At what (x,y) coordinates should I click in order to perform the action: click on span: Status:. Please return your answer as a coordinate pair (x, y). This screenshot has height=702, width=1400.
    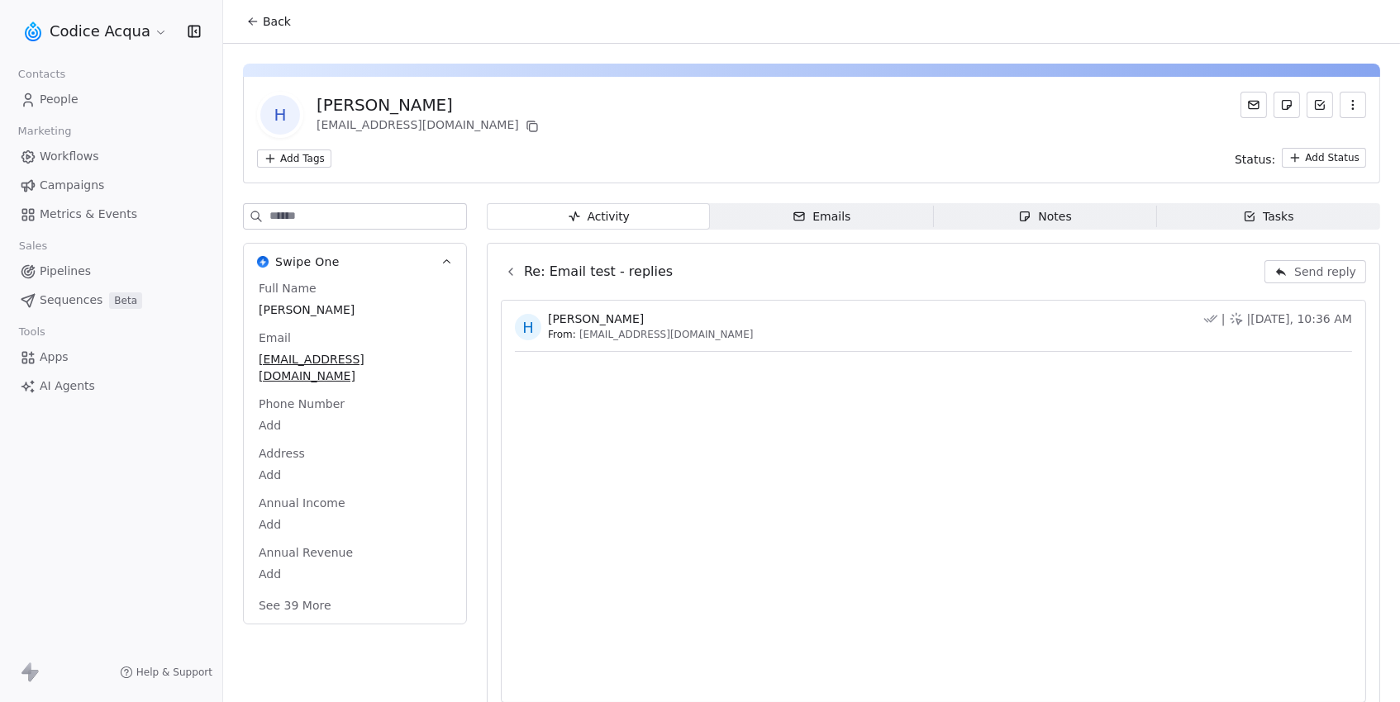
    Looking at the image, I should click on (1254, 159).